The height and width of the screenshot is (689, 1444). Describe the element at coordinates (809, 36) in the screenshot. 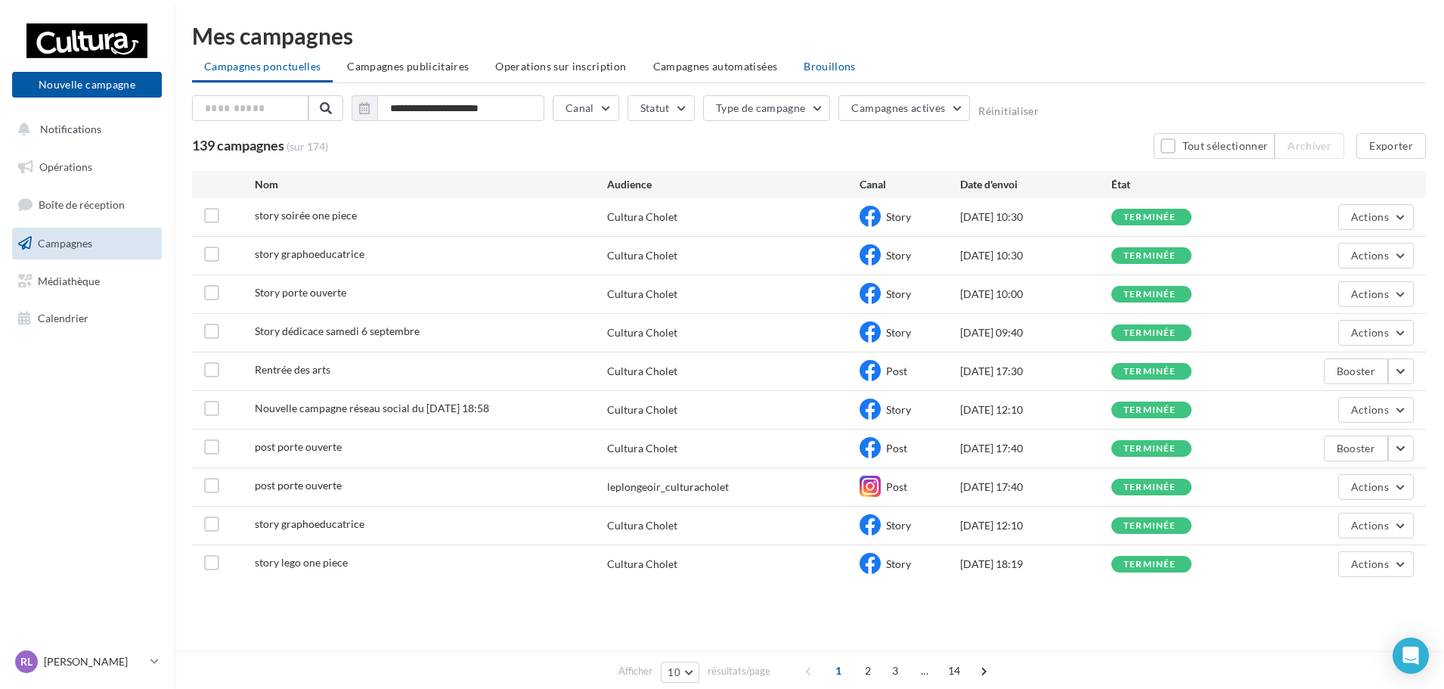

I see `div: Mes campagnes` at that location.